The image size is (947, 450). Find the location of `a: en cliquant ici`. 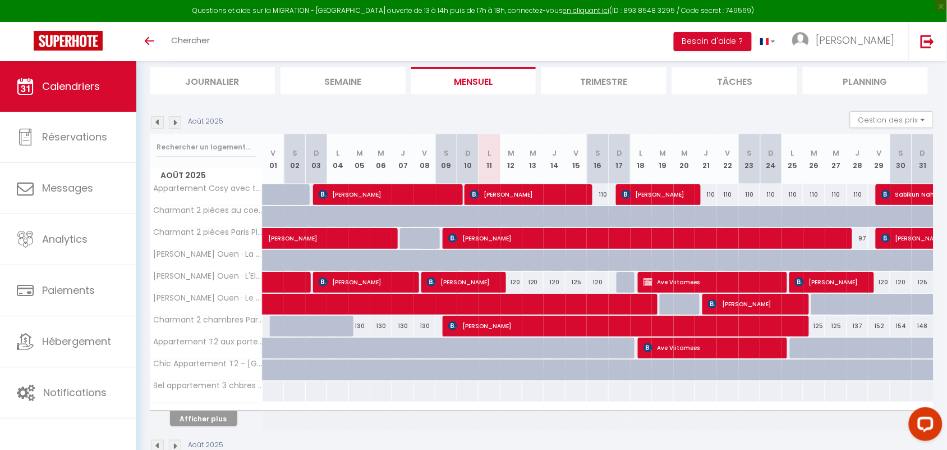

a: en cliquant ici is located at coordinates (586, 10).